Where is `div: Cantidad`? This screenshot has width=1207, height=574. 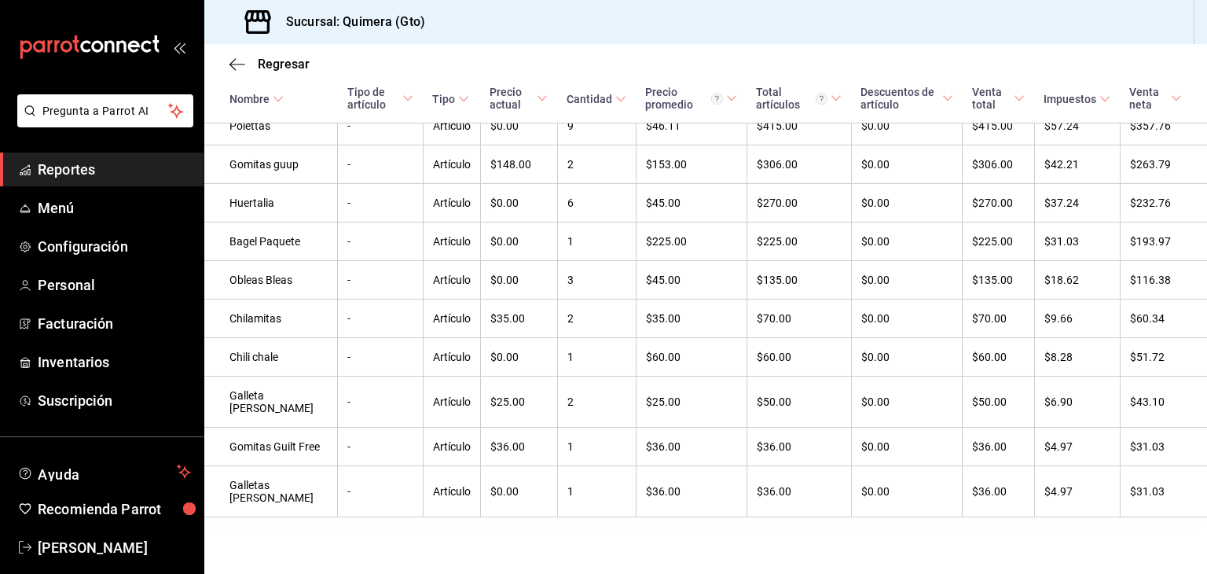 div: Cantidad is located at coordinates (589, 99).